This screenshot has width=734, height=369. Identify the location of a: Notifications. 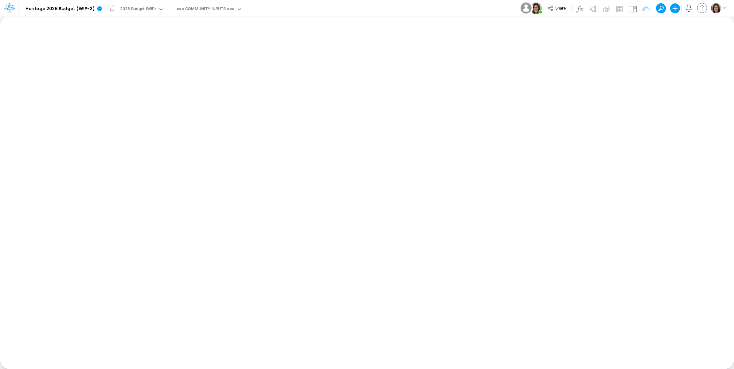
(689, 8).